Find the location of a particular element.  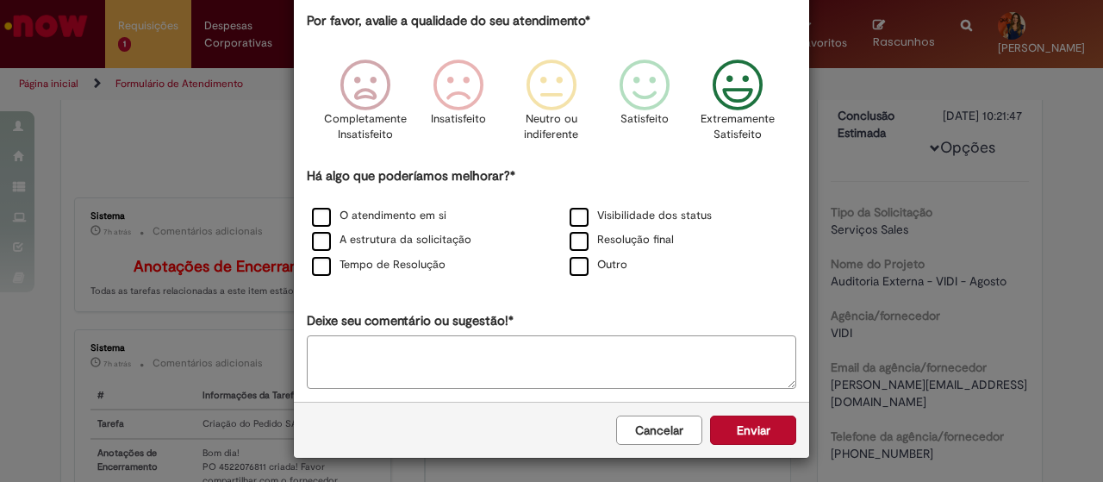

label: Visibilidade dos status is located at coordinates (640, 215).